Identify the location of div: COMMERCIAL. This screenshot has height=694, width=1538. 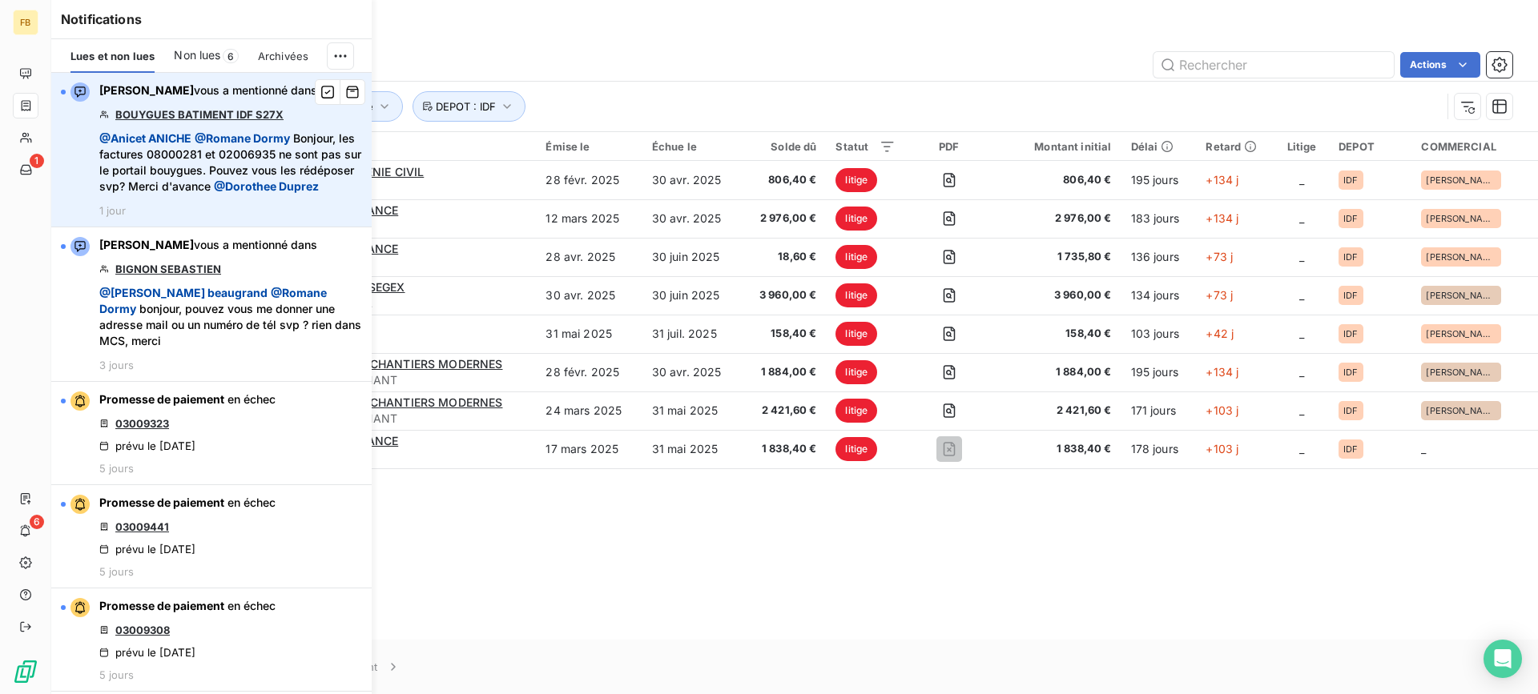
(1474, 147).